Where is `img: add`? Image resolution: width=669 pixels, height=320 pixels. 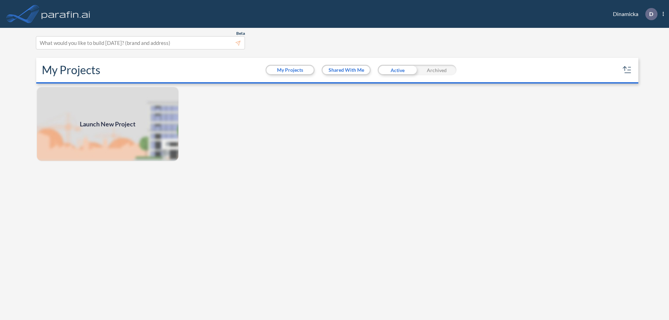 img: add is located at coordinates (108, 124).